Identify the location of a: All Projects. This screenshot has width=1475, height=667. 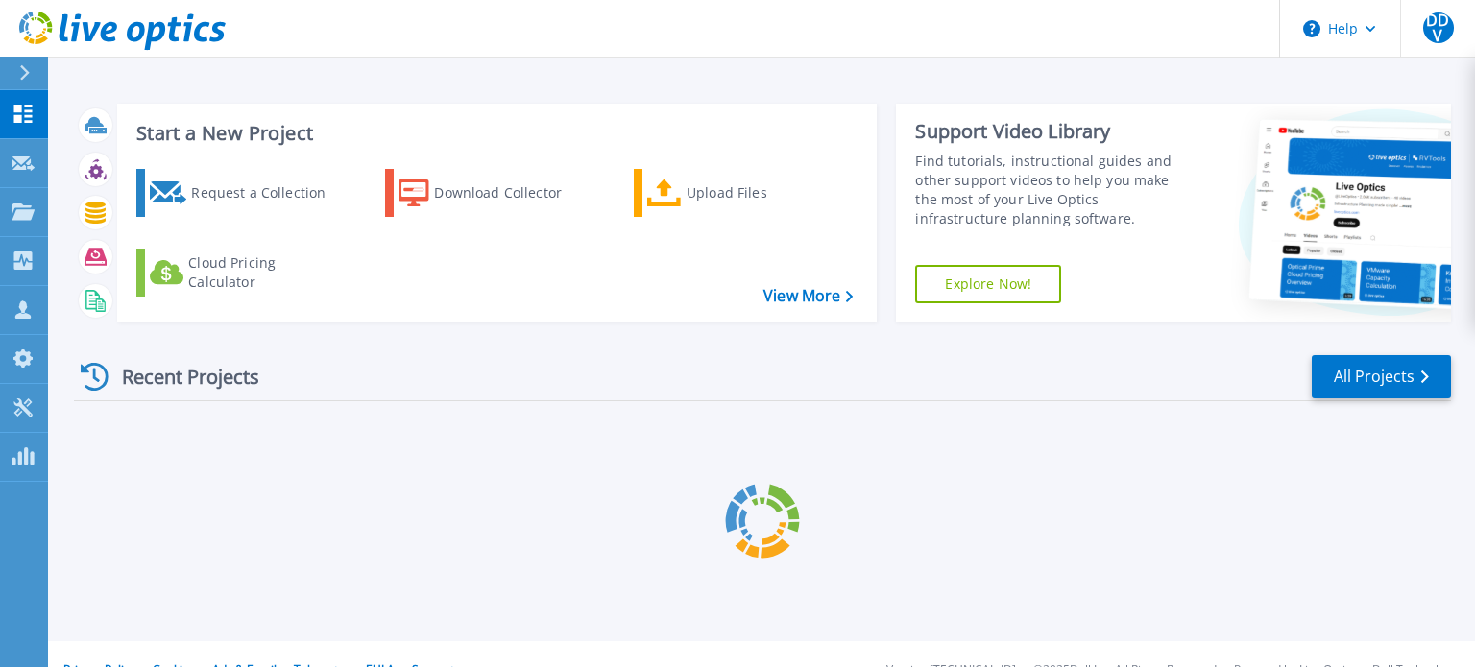
(1381, 376).